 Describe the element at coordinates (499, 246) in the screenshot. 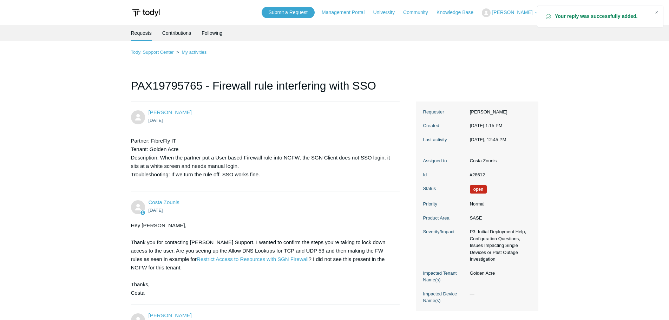

I see `dd: P3: Initial Deployment Help, Configuration Questions, Issues Impacting Single Devices or Past Out...` at that location.